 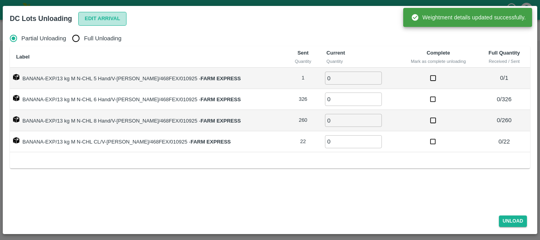 I want to click on td: 326, so click(x=303, y=100).